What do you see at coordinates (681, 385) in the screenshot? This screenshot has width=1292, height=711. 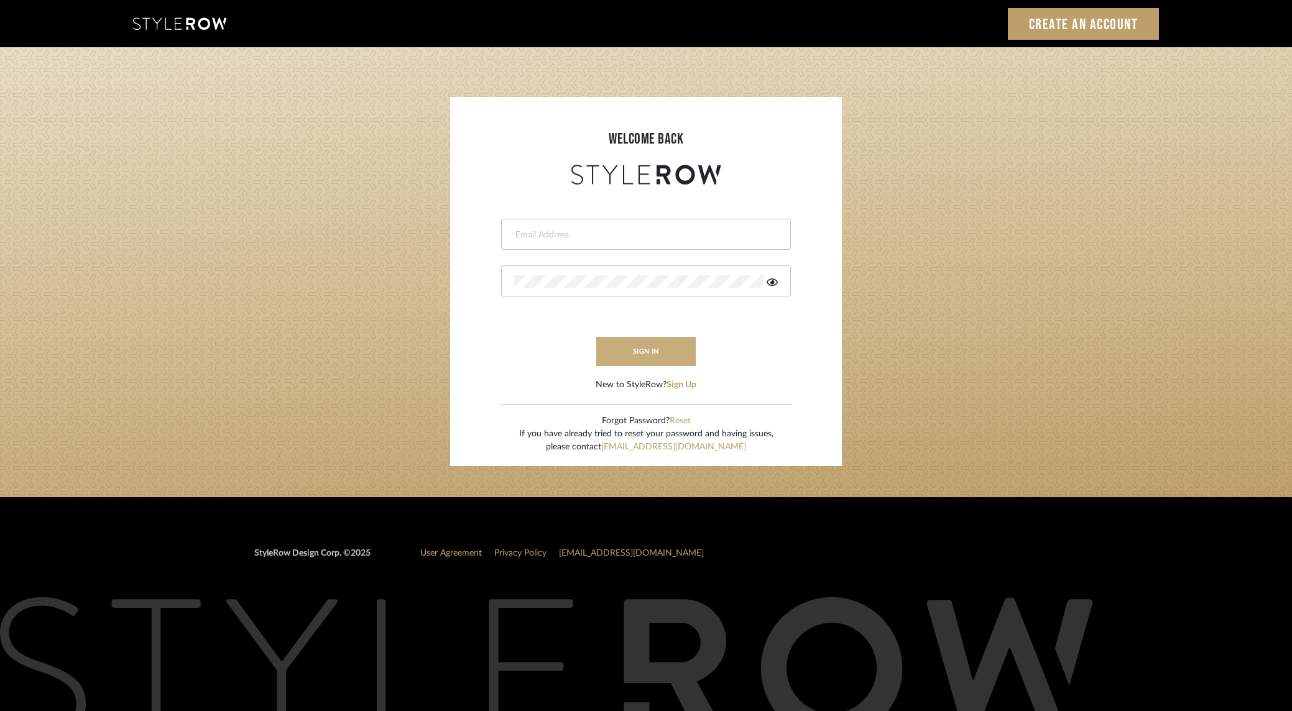 I see `button: Sign Up` at bounding box center [681, 385].